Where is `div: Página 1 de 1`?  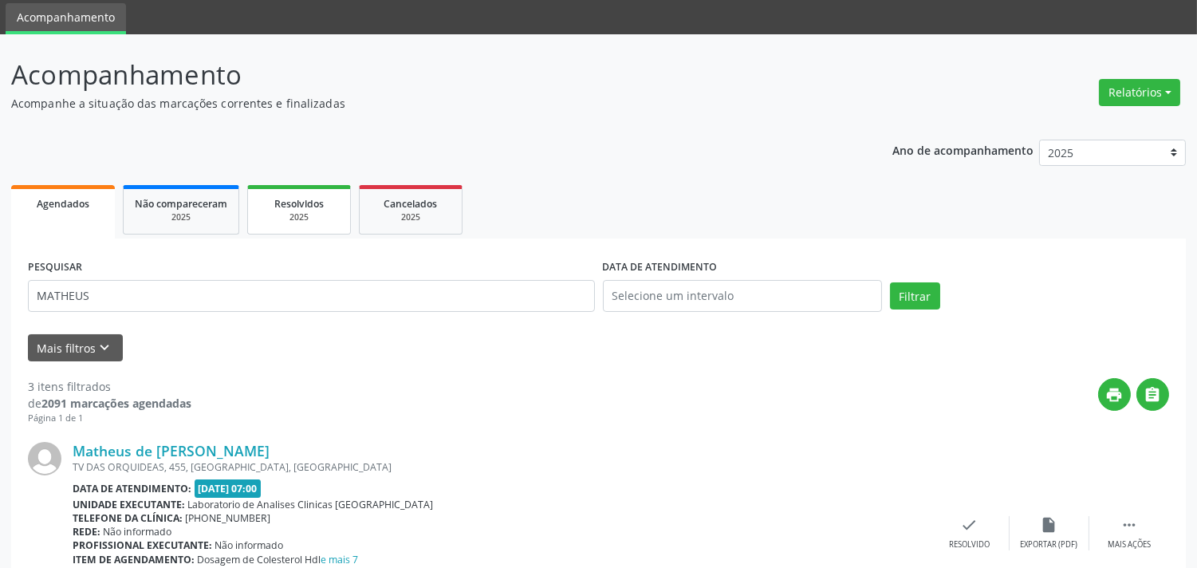
div: Página 1 de 1 is located at coordinates (109, 418).